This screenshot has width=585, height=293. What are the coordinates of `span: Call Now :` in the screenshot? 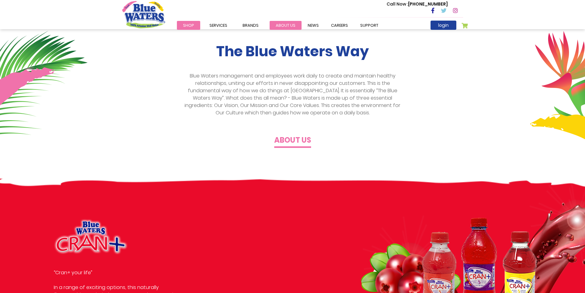 It's located at (398, 4).